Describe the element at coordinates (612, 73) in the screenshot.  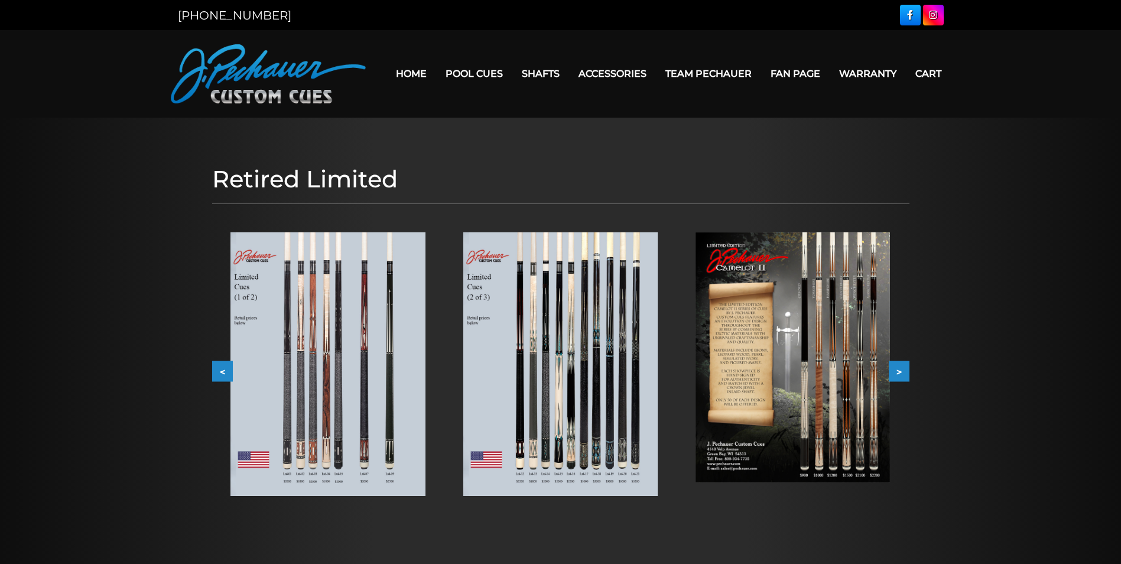
I see `a: Accessories` at that location.